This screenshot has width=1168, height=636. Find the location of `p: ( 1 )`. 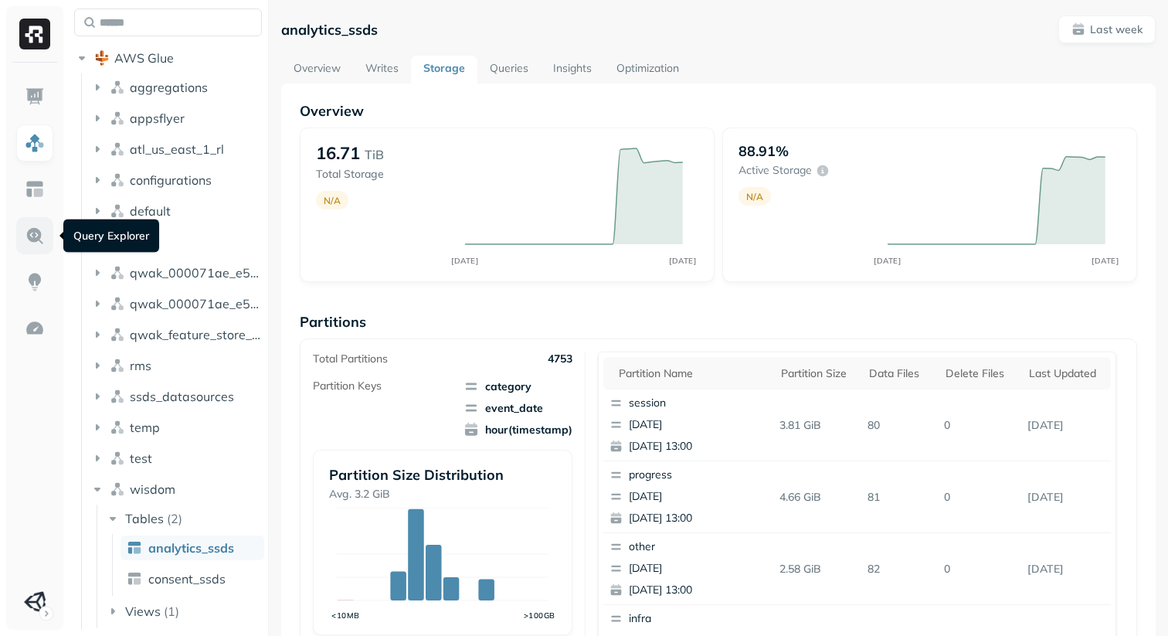

p: ( 1 ) is located at coordinates (171, 611).